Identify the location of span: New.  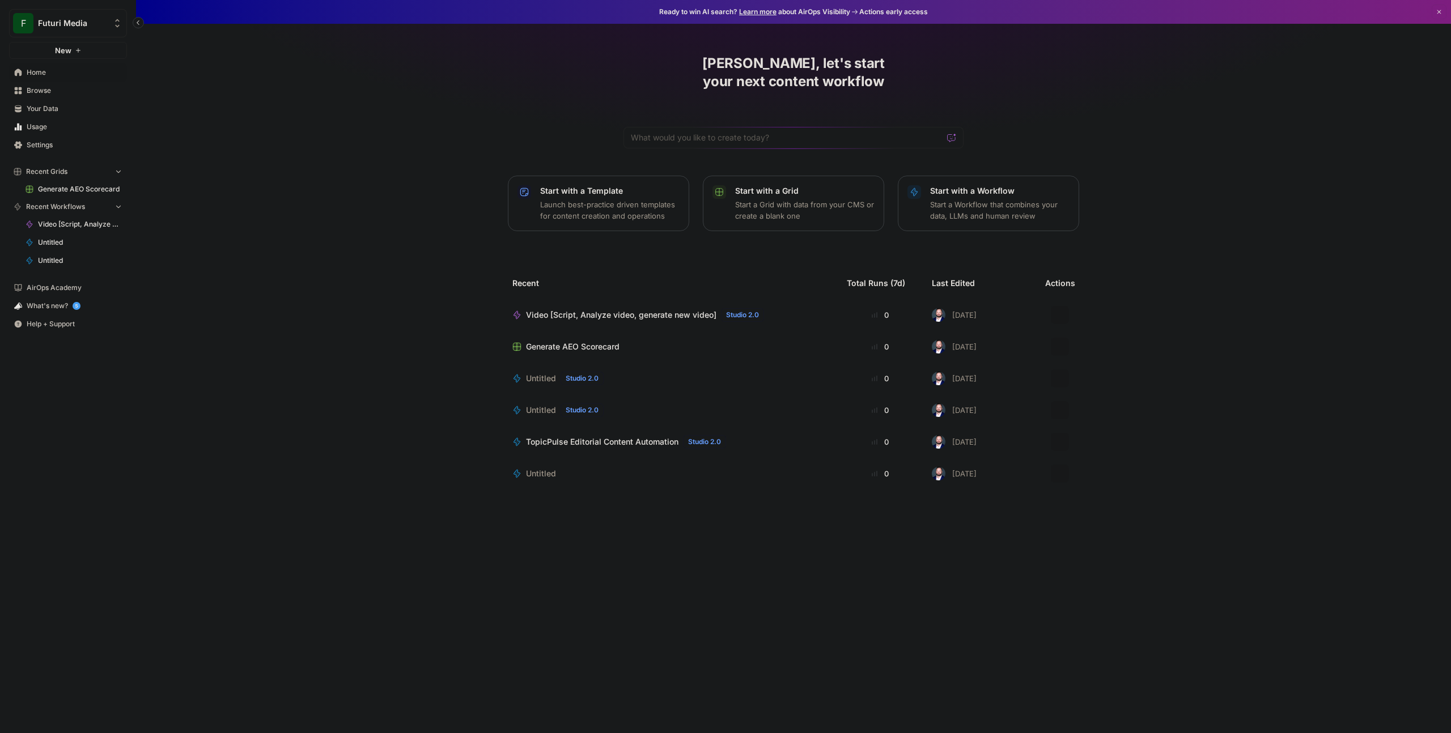
(63, 50).